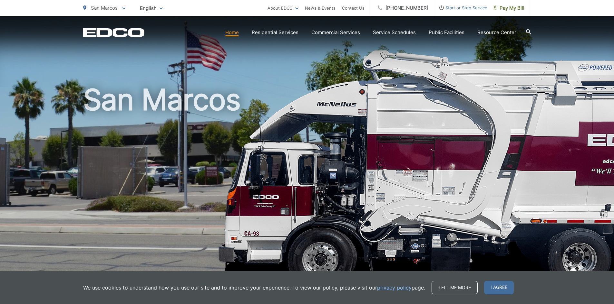 The height and width of the screenshot is (304, 614). Describe the element at coordinates (394, 33) in the screenshot. I see `a: Service Schedules` at that location.